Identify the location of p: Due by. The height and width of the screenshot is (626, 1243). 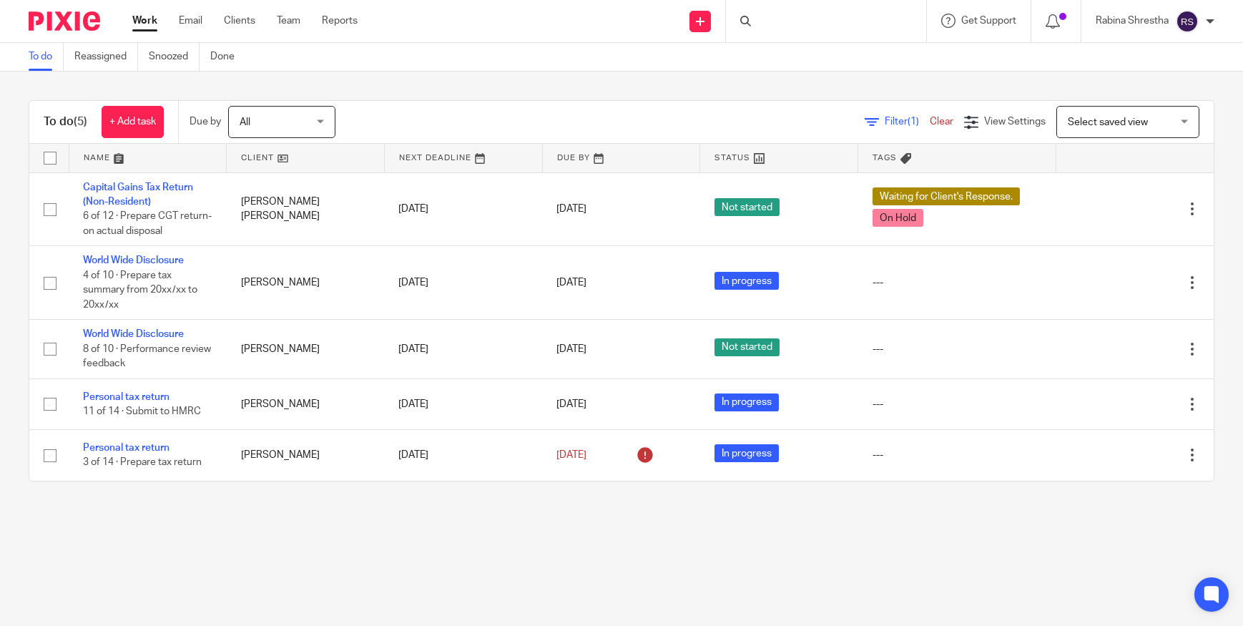
(205, 122).